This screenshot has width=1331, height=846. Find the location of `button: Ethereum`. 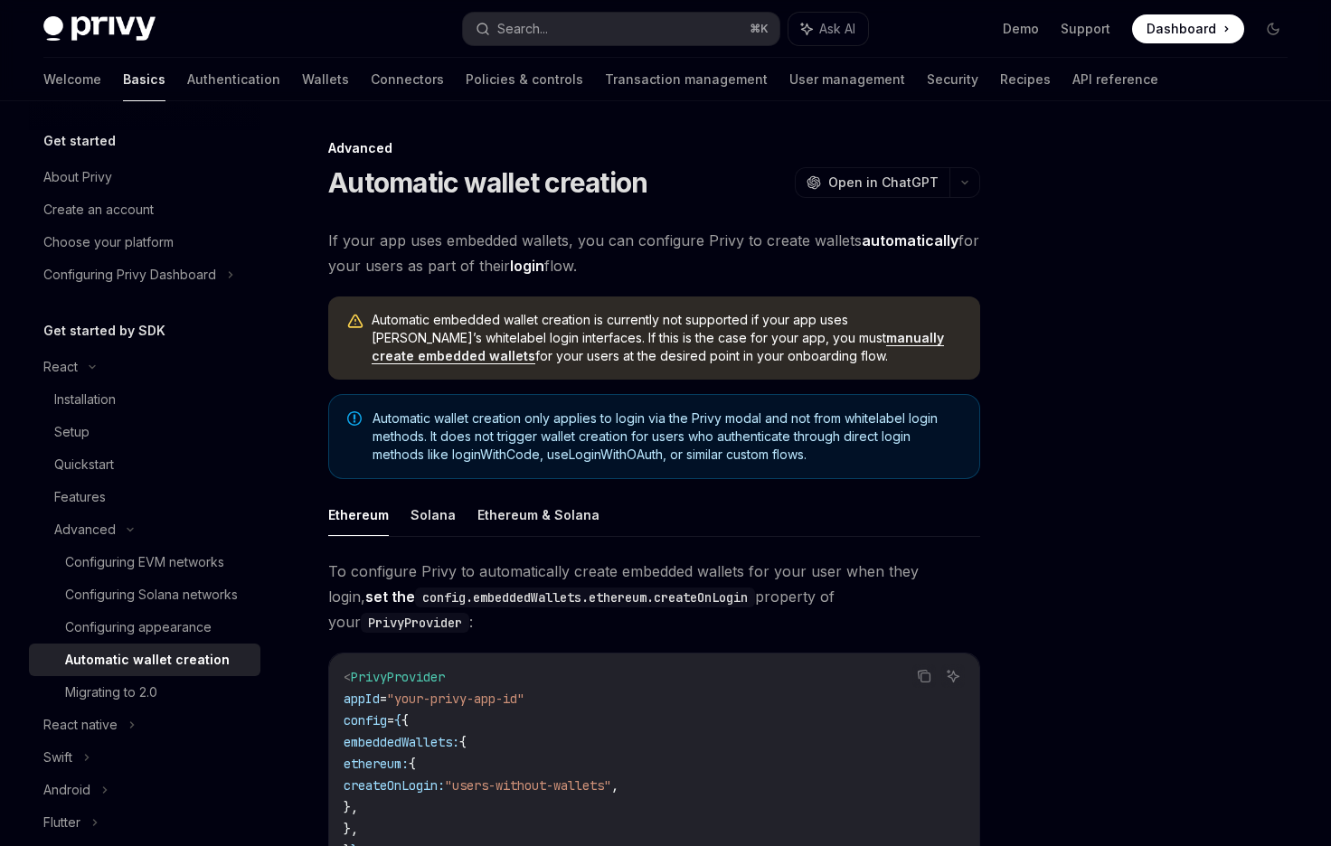

button: Ethereum is located at coordinates (358, 514).